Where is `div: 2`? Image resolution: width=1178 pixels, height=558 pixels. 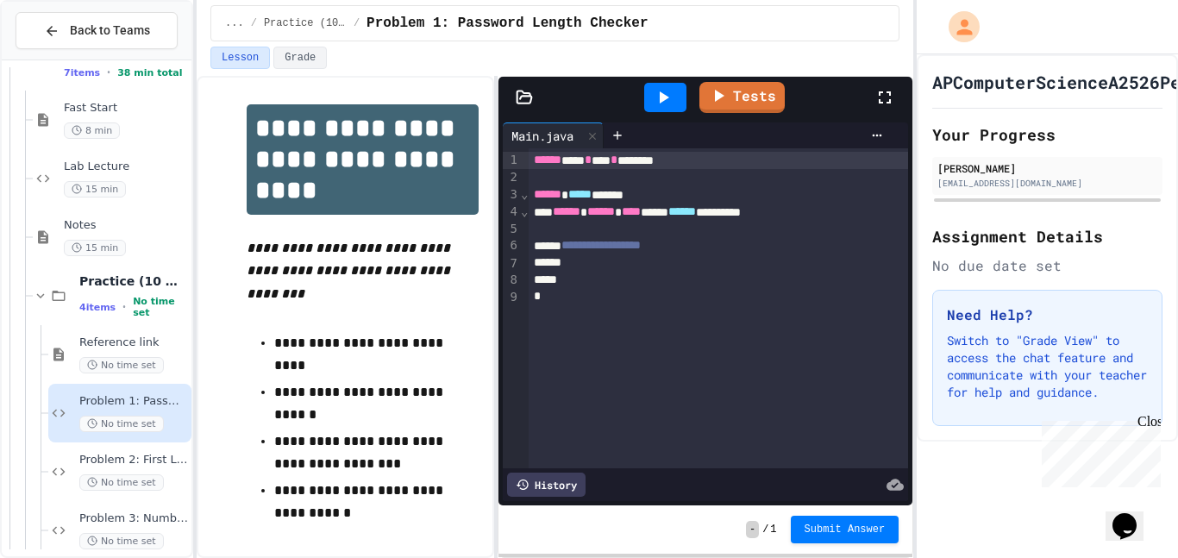
div: 2 is located at coordinates (512, 178).